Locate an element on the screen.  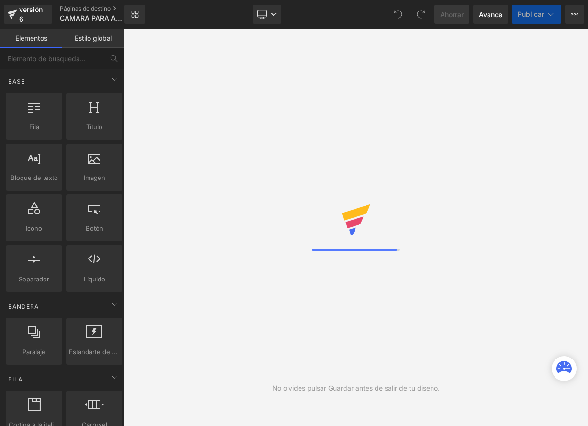
a: Nueva Biblioteca is located at coordinates (135, 14).